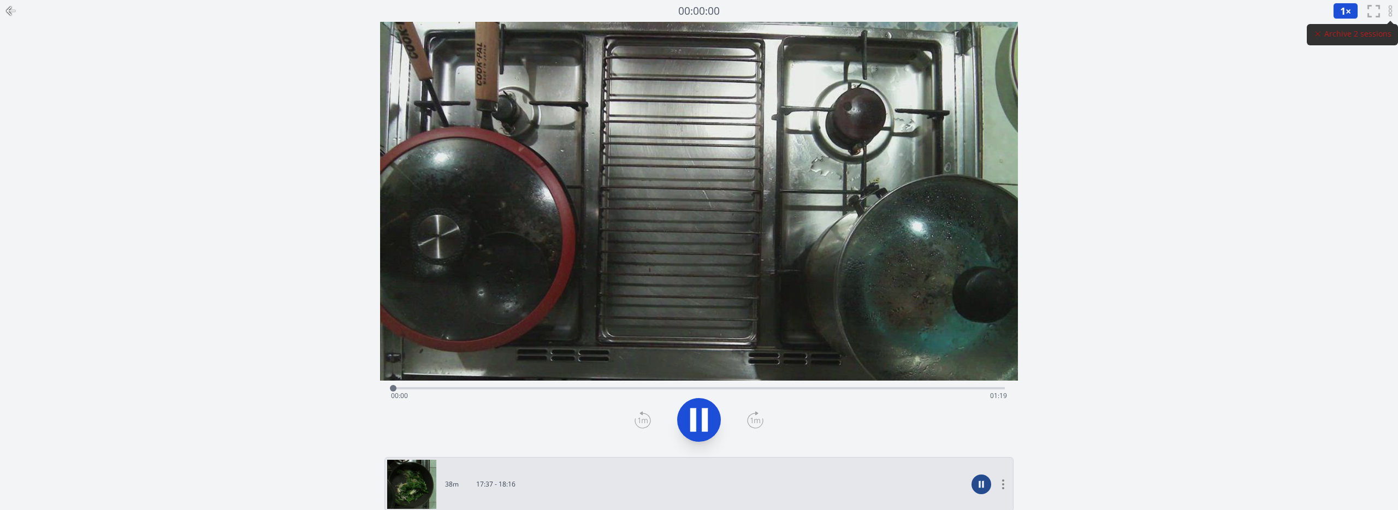 This screenshot has height=510, width=1398. Describe the element at coordinates (452, 484) in the screenshot. I see `p: 38m` at that location.